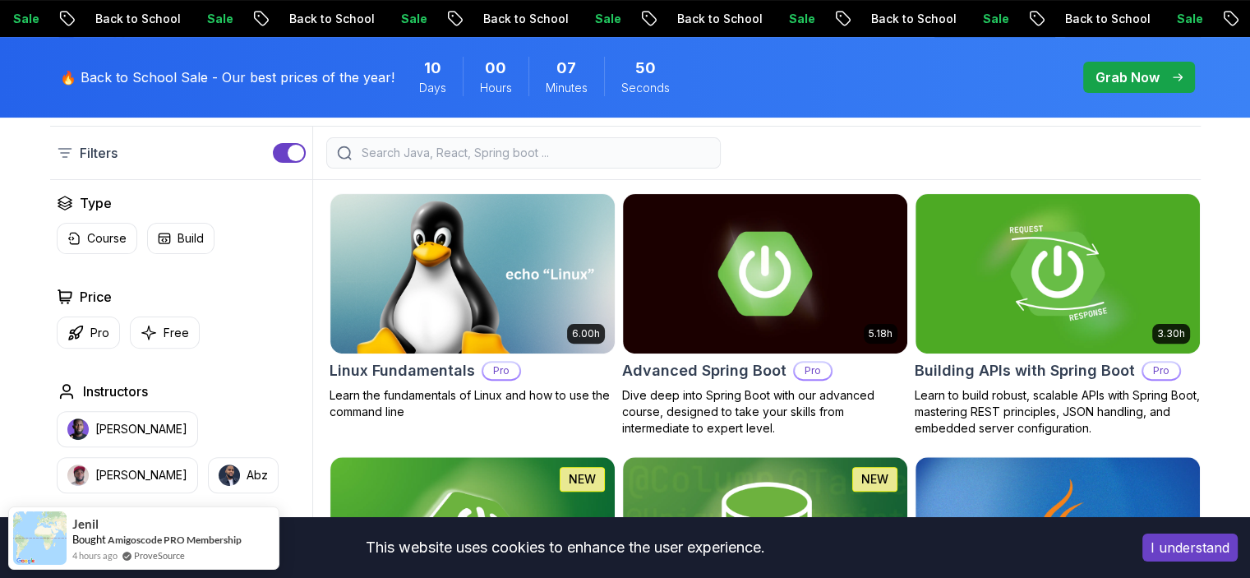  I want to click on span: 10 Days, so click(432, 68).